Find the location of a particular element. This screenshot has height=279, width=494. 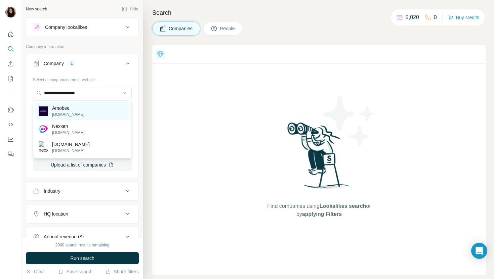

img: Surfe Illustration - Woman searching with binoculars is located at coordinates (319, 158).